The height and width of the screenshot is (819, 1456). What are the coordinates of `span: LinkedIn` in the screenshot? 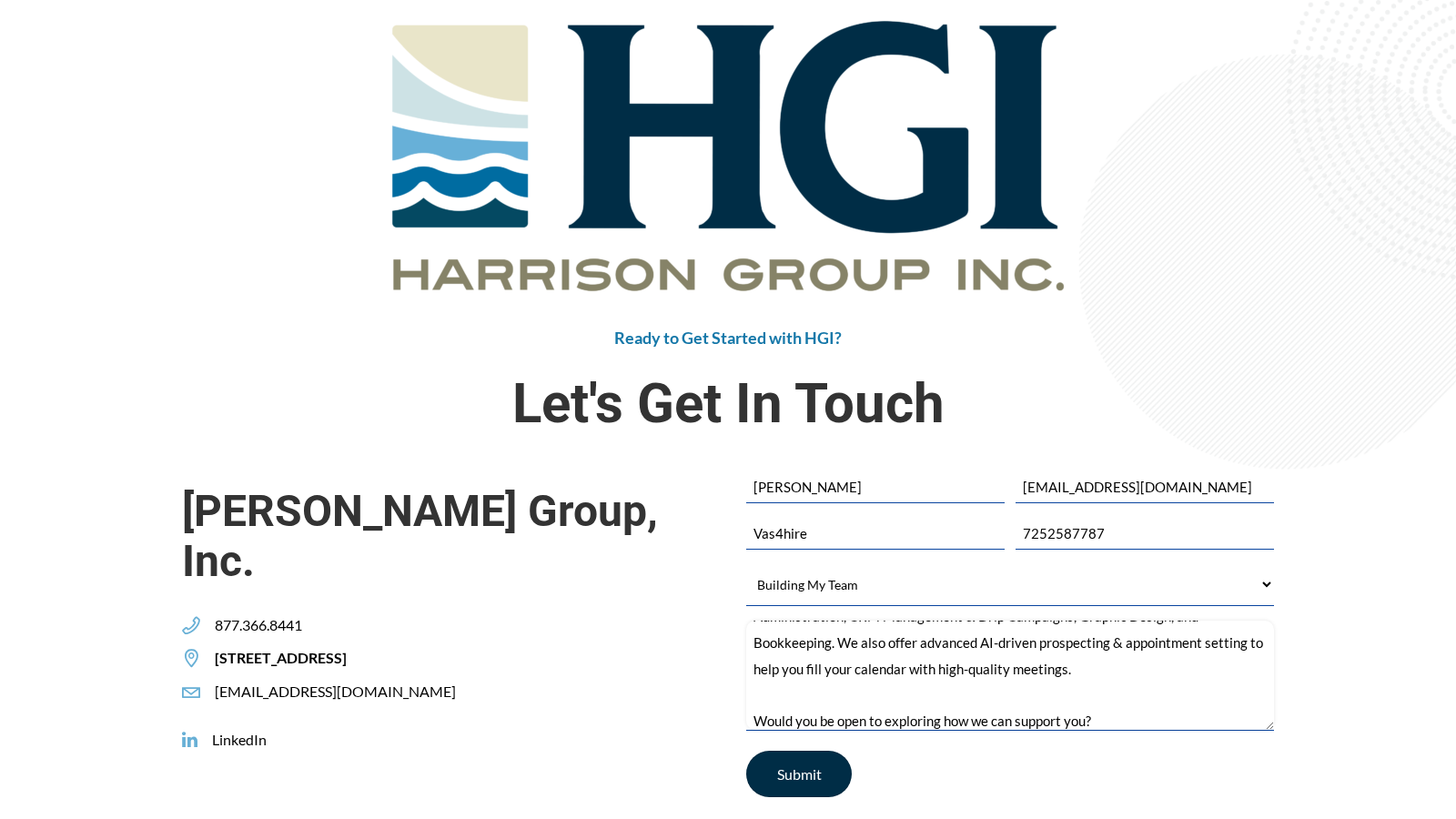 It's located at (232, 740).